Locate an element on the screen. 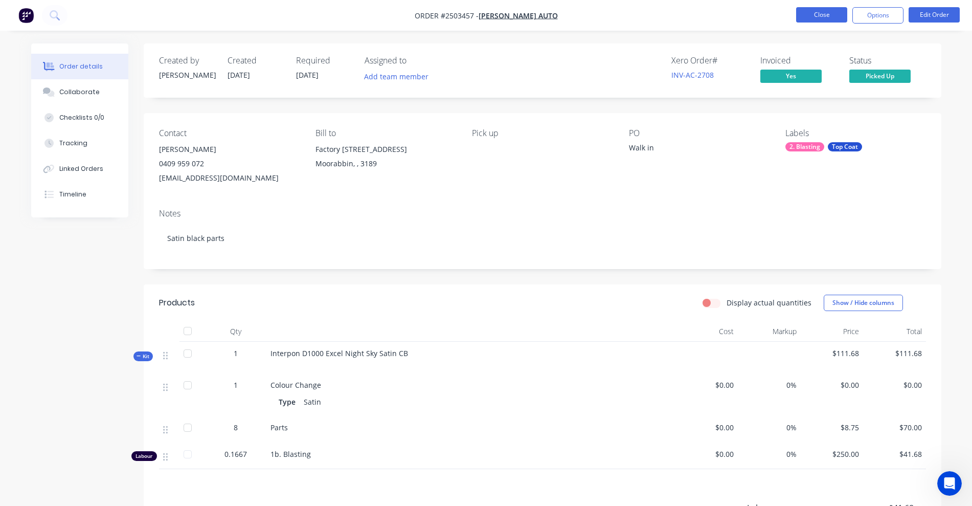 The height and width of the screenshot is (506, 972). span: $41.68 is located at coordinates (894, 453).